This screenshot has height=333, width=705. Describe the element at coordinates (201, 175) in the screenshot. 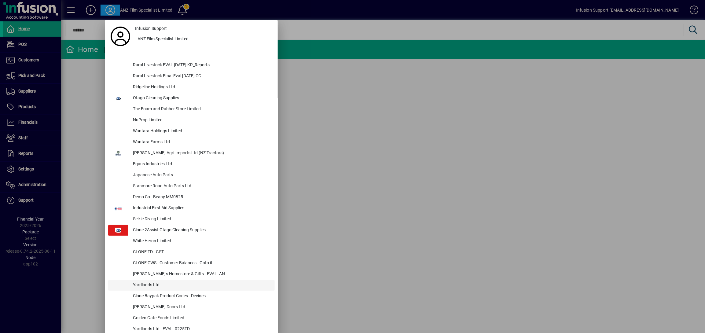

I see `div: Japanese Auto Parts` at that location.